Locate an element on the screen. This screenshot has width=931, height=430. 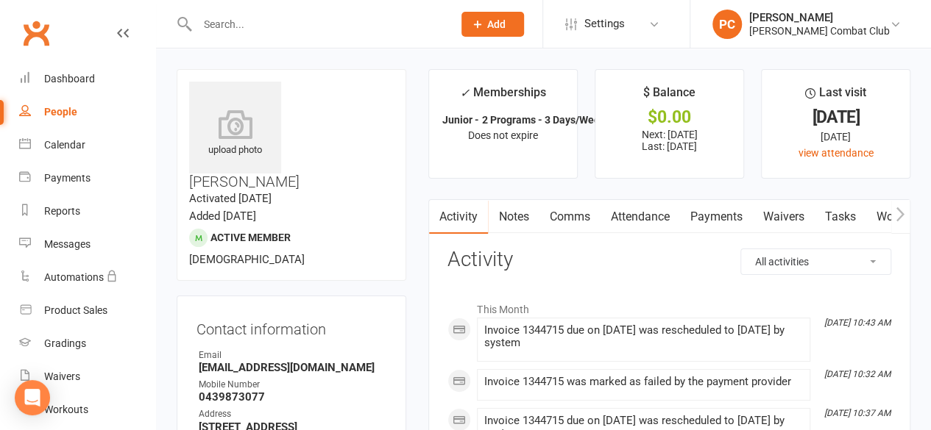
div: upload photo is located at coordinates (235, 134).